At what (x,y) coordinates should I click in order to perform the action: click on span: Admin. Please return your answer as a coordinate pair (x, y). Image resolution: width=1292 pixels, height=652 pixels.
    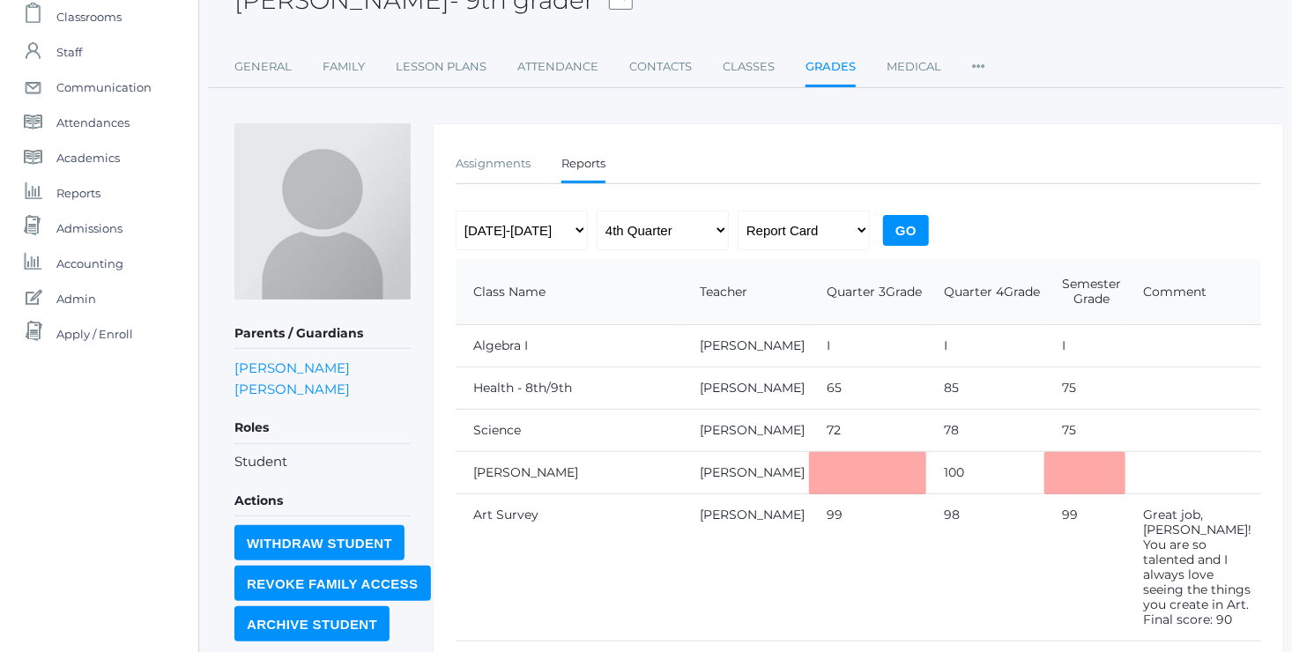
    Looking at the image, I should click on (76, 299).